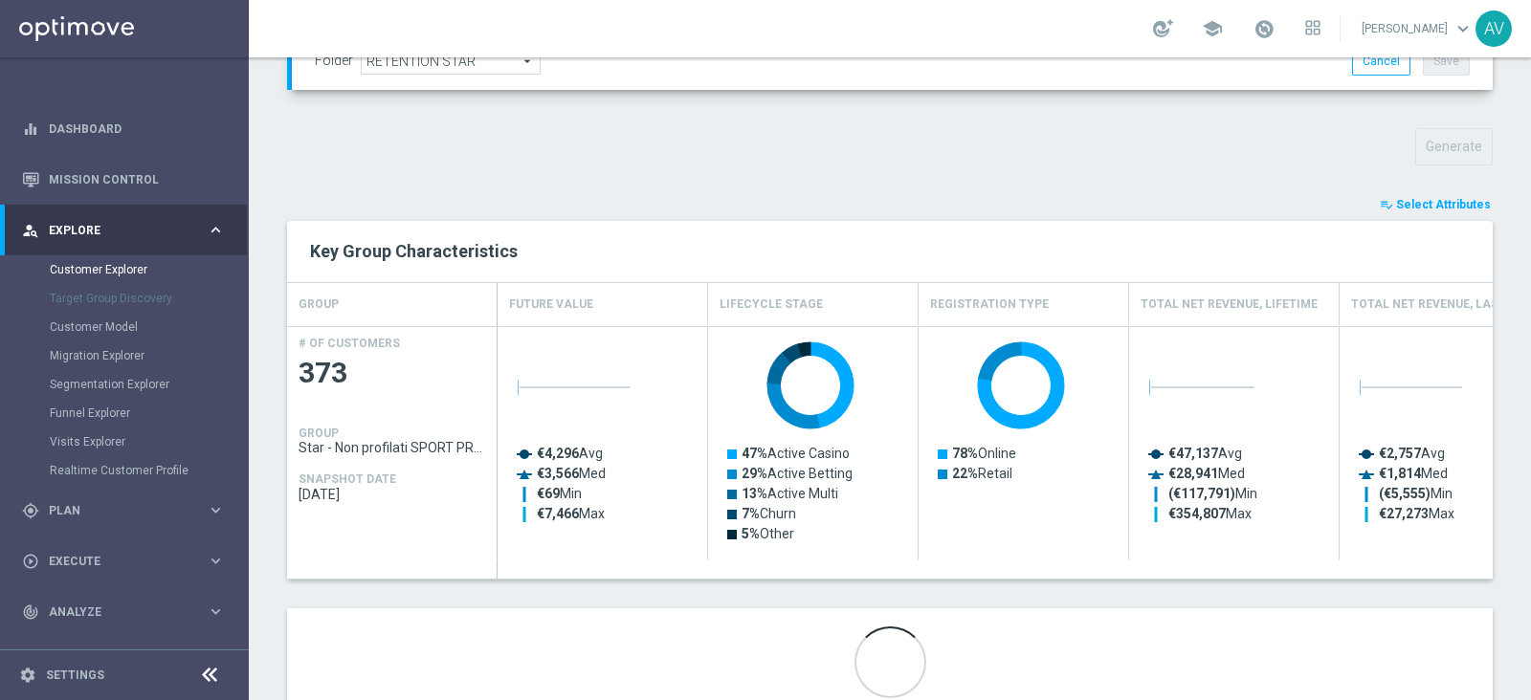 The height and width of the screenshot is (700, 1531). I want to click on a: Visits Explorer, so click(124, 442).